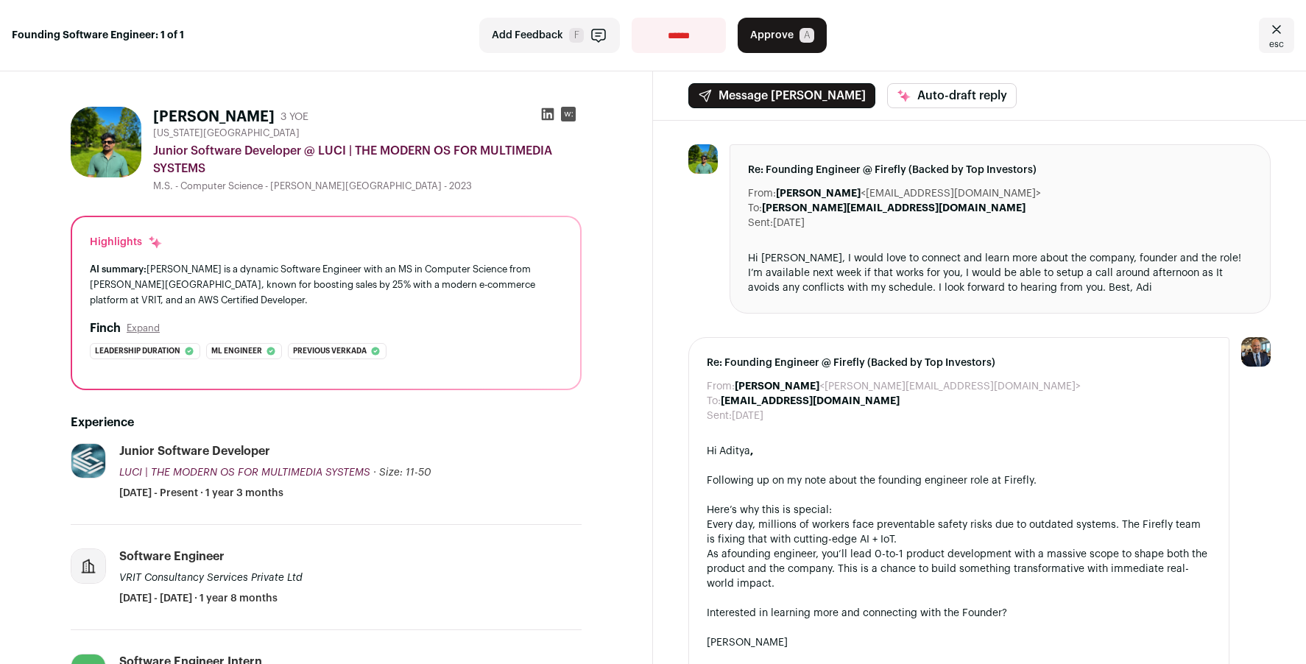 The width and height of the screenshot is (1306, 664). I want to click on img: company-logo-placeholder-414d4e2ec0e2ddebbe968bf319fdfe5acfe0c9b87f798d344e800bc9a89632a0.png, so click(88, 566).